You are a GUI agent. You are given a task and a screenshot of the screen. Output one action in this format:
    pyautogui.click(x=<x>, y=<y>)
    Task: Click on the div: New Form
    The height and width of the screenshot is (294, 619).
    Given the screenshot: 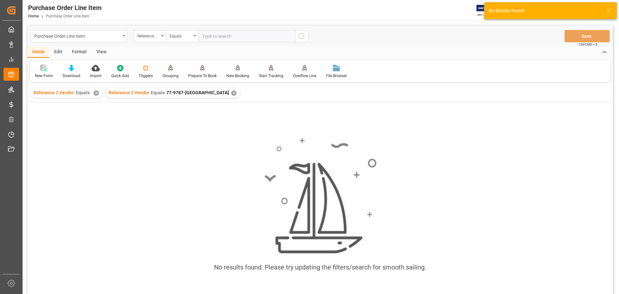 What is the action you would take?
    pyautogui.click(x=44, y=76)
    